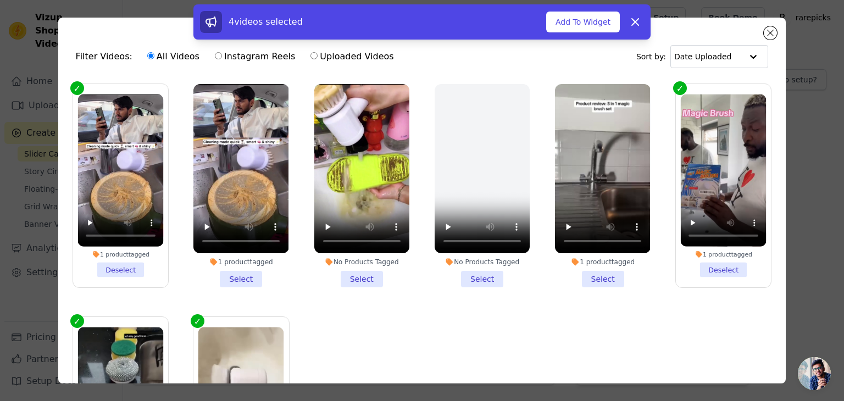  Describe the element at coordinates (265, 21) in the screenshot. I see `span: 4 videos selected` at that location.